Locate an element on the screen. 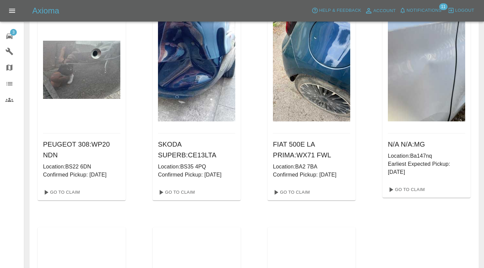  span: Logout is located at coordinates (464, 10).